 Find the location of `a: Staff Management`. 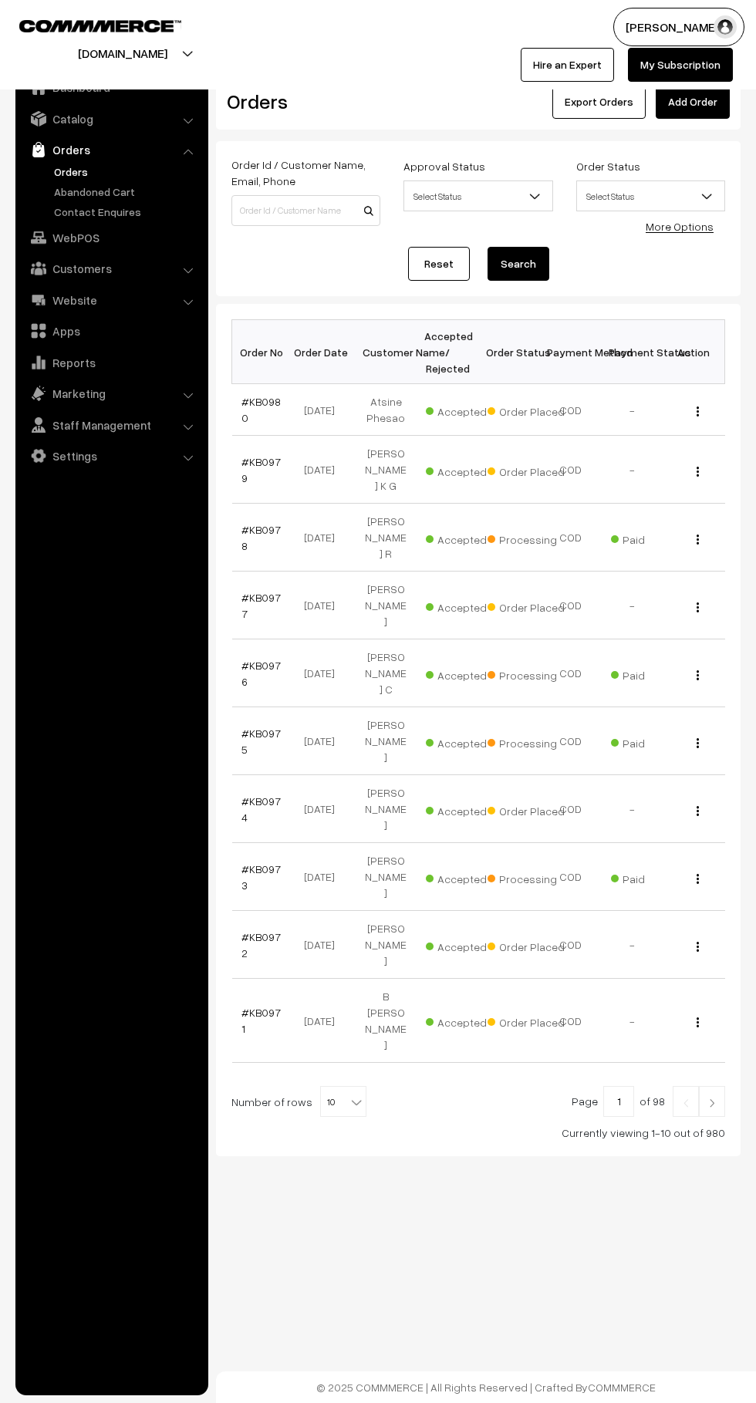

a: Staff Management is located at coordinates (111, 425).